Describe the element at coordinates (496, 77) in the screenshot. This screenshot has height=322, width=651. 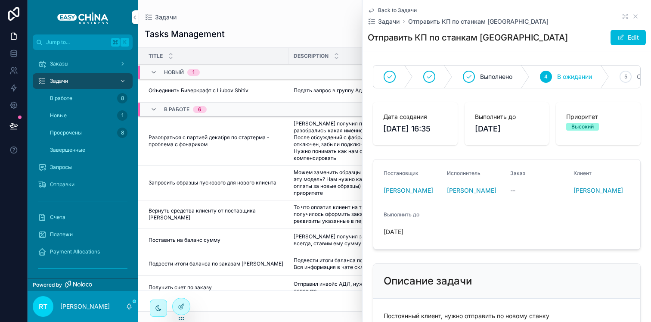
I see `span: Выполнено` at that location.